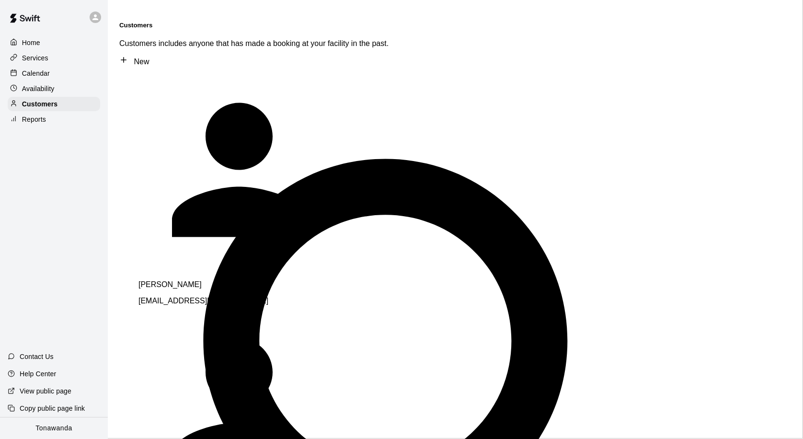 The height and width of the screenshot is (439, 803). Describe the element at coordinates (54, 428) in the screenshot. I see `p: Tonawanda` at that location.